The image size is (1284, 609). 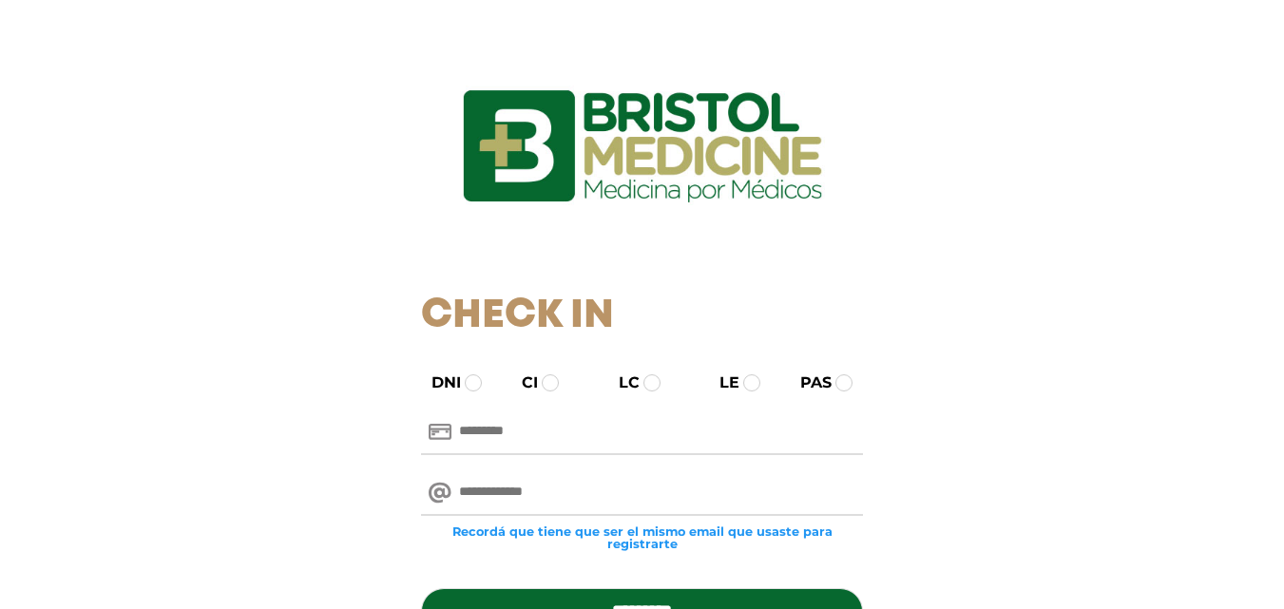 I want to click on label: LE, so click(x=720, y=383).